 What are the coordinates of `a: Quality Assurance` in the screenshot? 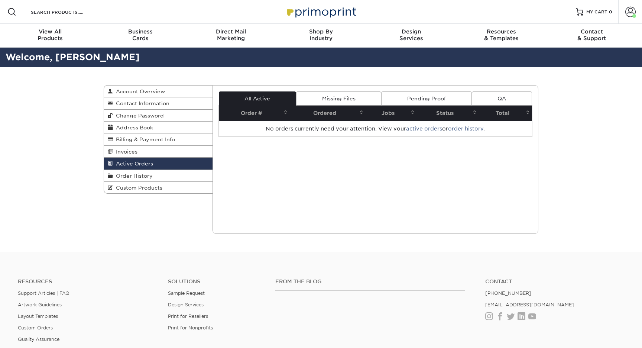 It's located at (39, 339).